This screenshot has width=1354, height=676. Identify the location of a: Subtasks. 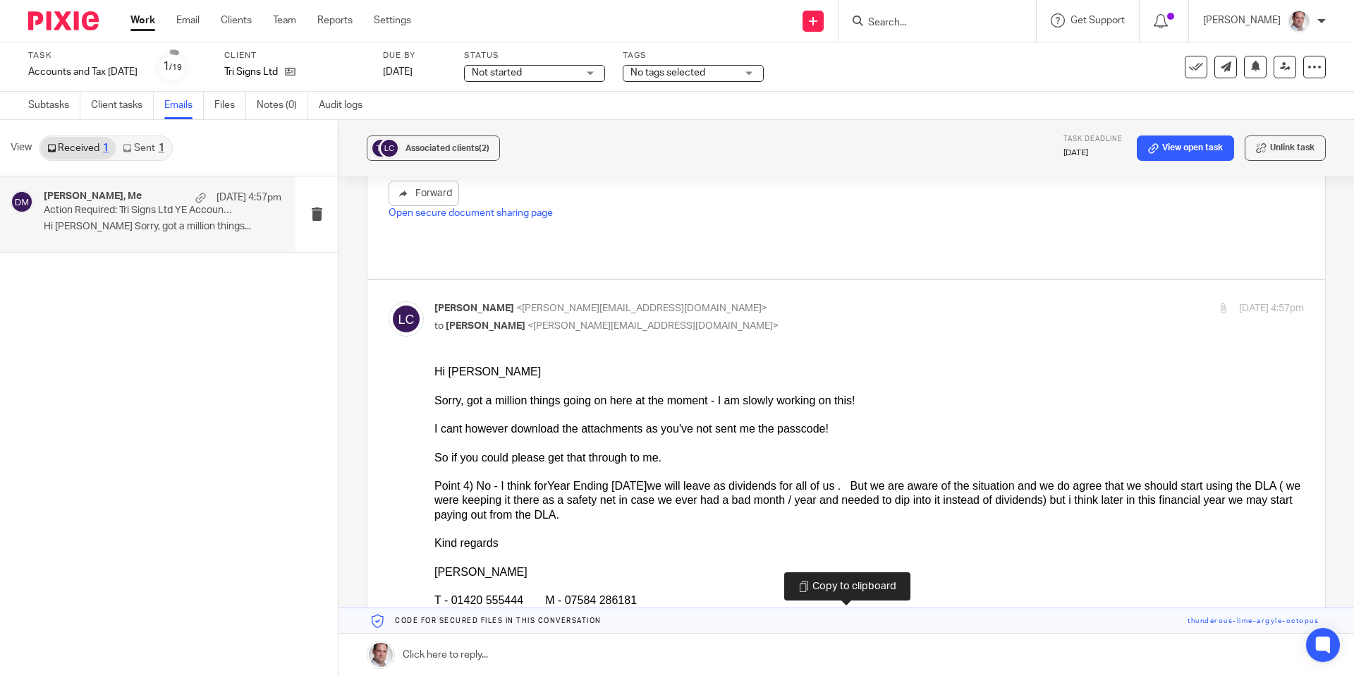
(54, 105).